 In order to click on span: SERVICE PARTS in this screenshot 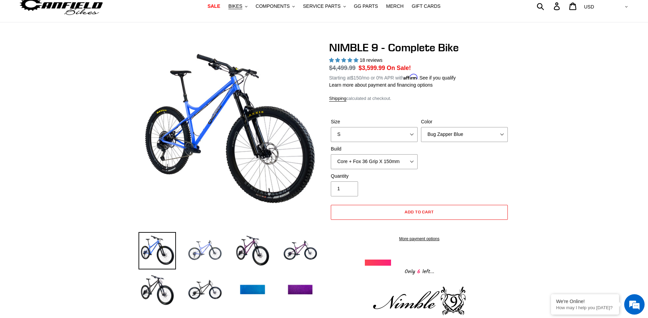, I will do `click(322, 6)`.